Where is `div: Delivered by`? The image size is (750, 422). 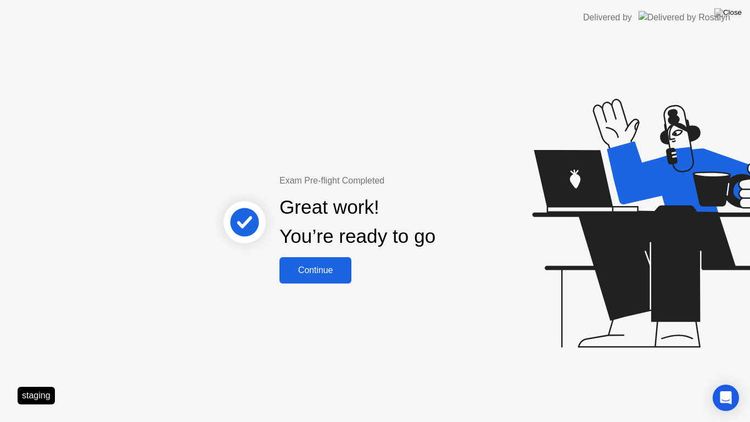 div: Delivered by is located at coordinates (608, 18).